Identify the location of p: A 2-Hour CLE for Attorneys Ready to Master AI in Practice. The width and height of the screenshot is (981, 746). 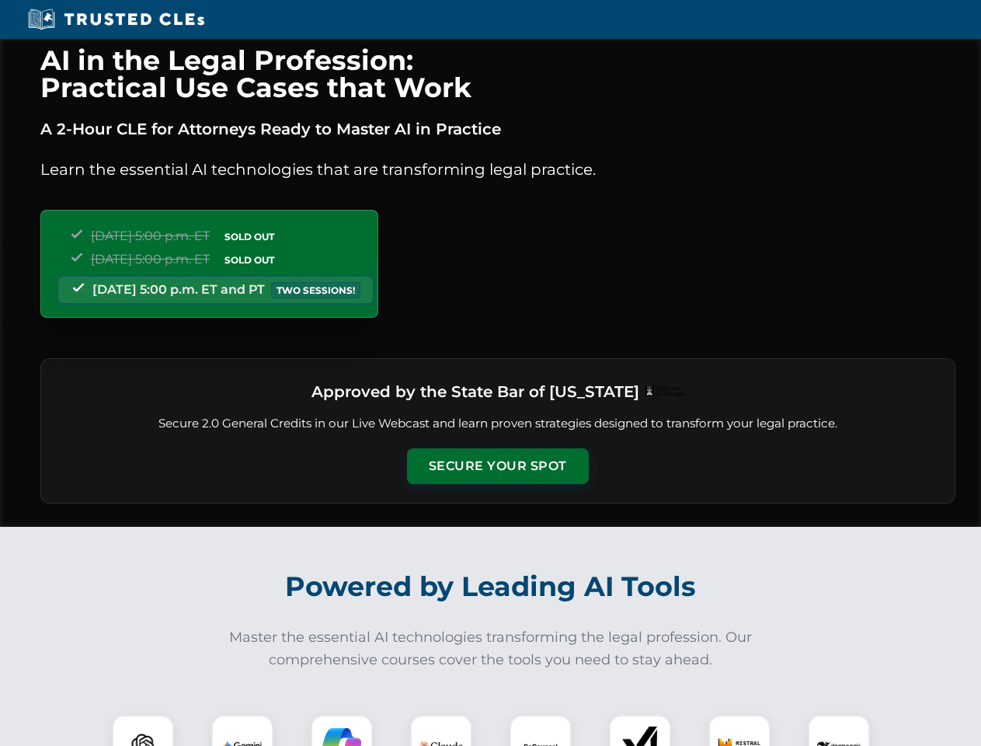
(498, 129).